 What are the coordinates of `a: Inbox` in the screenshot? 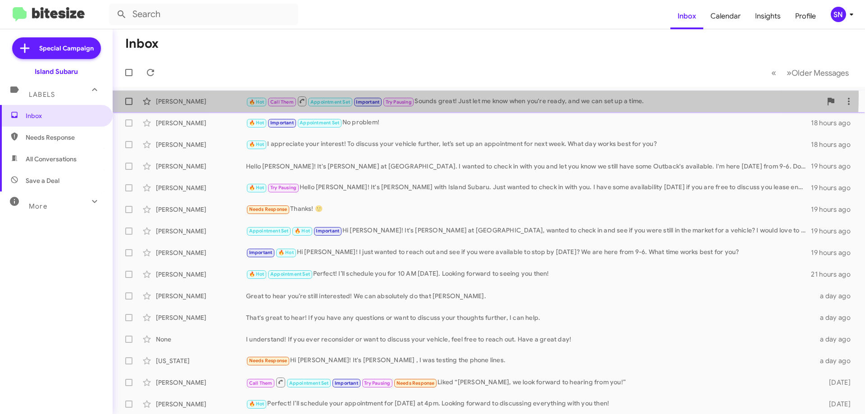 It's located at (687, 16).